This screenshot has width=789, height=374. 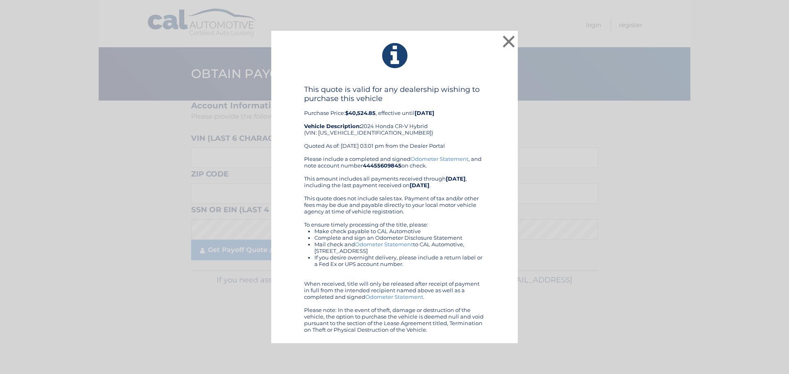 What do you see at coordinates (399, 238) in the screenshot?
I see `li: Complete and sign an Odometer Disclosure Statement` at bounding box center [399, 238].